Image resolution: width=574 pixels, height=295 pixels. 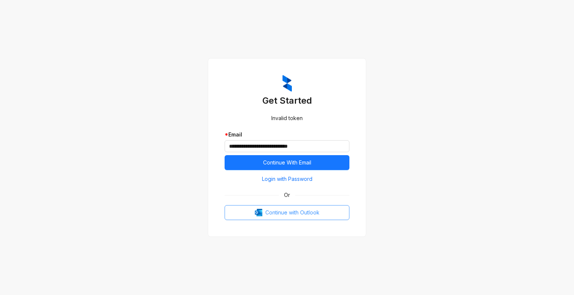 I want to click on button: Login with Password, so click(x=287, y=179).